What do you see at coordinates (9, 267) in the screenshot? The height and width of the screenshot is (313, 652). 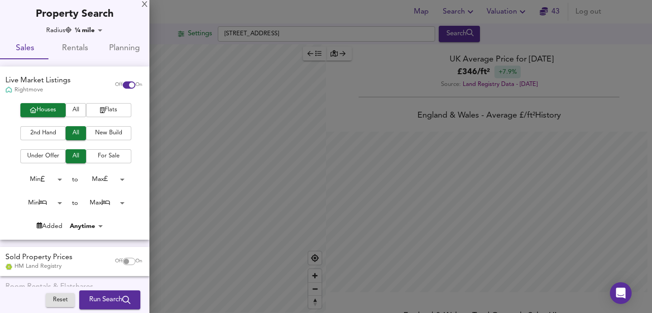 I see `img: Land Registry` at bounding box center [9, 267].